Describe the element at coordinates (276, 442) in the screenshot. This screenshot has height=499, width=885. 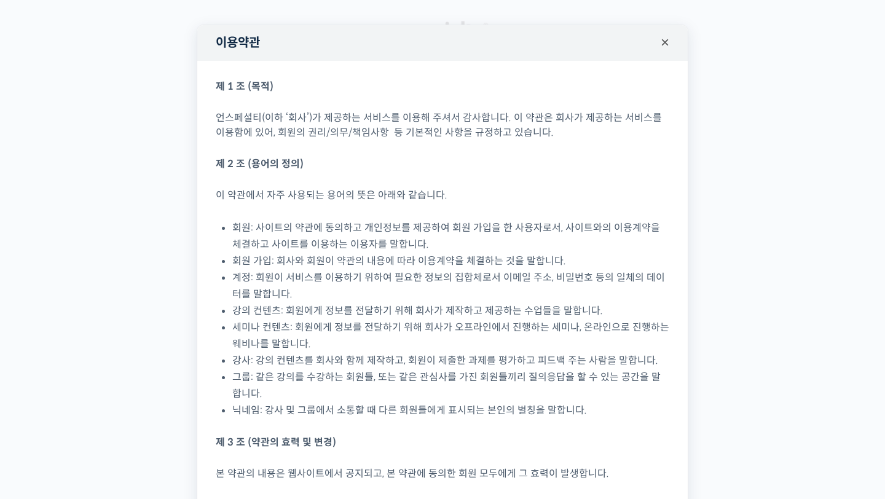
I see `strong: 제 3 조 (약관의 효력 및 변경)` at that location.